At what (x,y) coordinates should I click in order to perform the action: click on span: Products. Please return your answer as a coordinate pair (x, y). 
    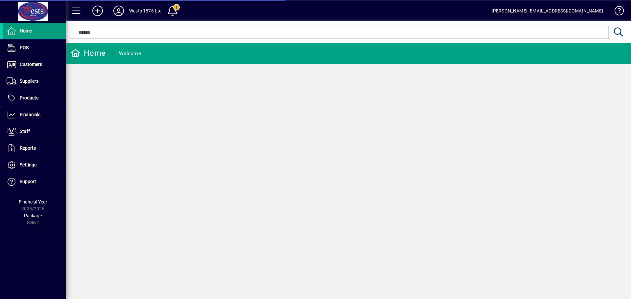
    Looking at the image, I should click on (29, 98).